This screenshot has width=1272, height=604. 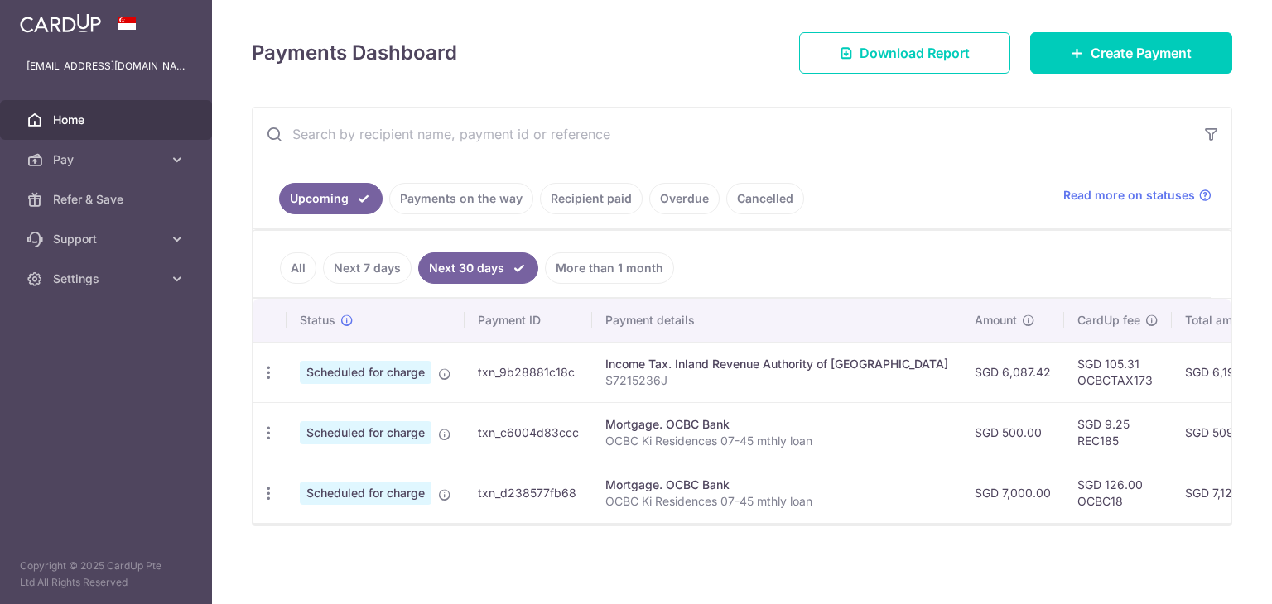 What do you see at coordinates (1013, 432) in the screenshot?
I see `td: SGD 500.00` at bounding box center [1013, 432].